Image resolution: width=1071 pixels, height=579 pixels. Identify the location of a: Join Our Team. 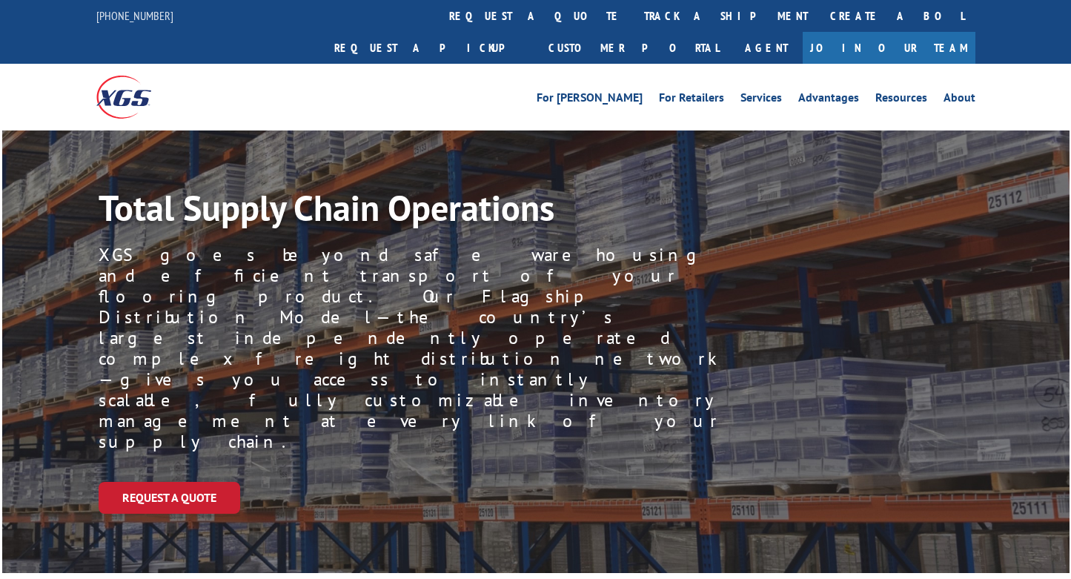
(889, 47).